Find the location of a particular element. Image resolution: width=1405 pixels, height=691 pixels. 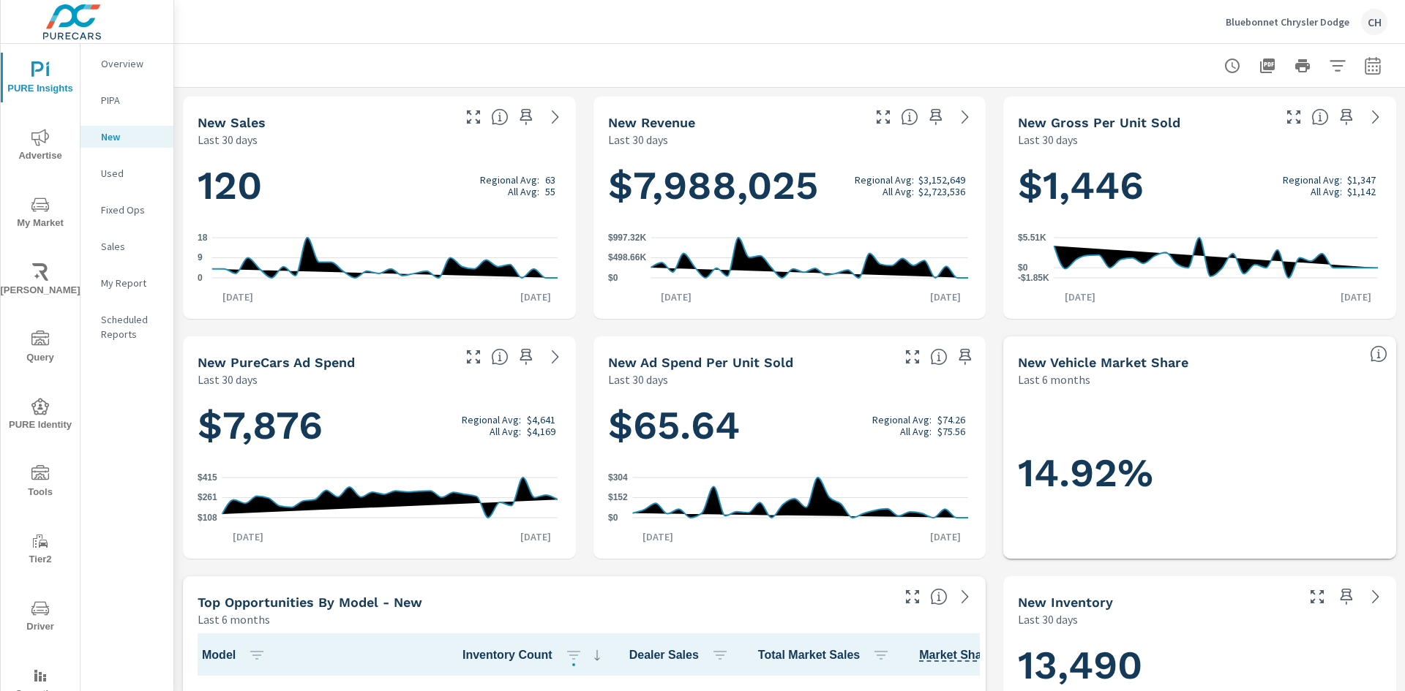

text: $415 is located at coordinates (207, 478).